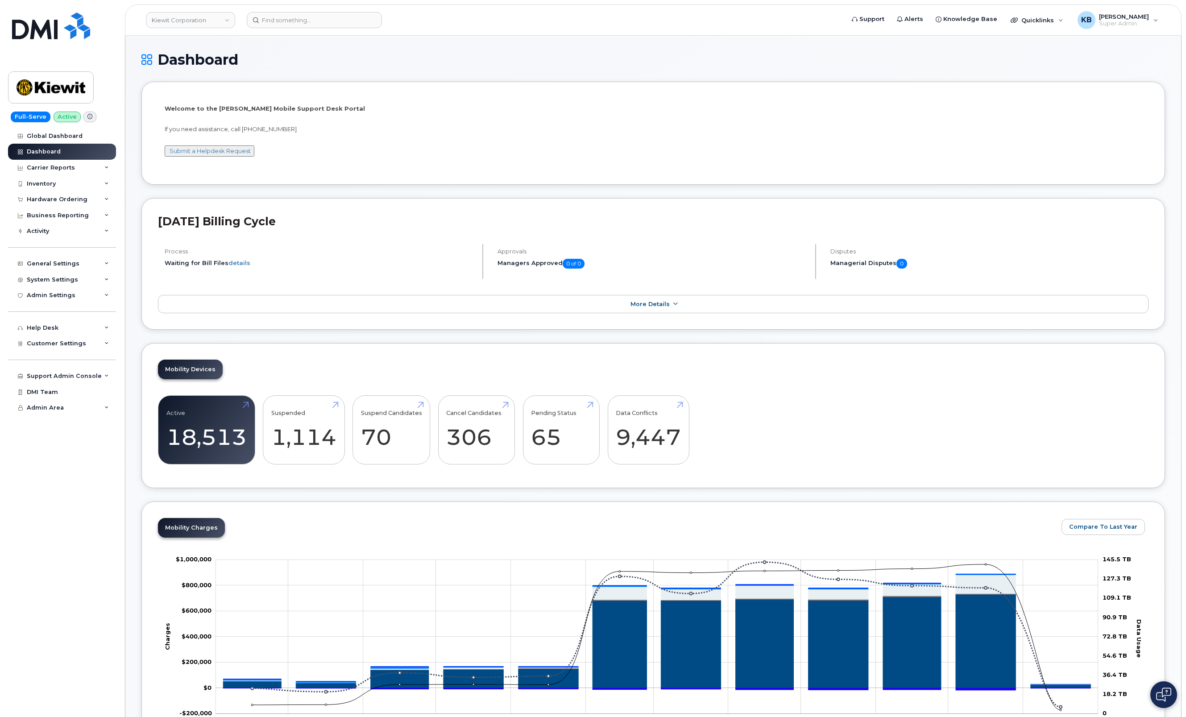 Image resolution: width=1186 pixels, height=717 pixels. Describe the element at coordinates (167, 636) in the screenshot. I see `tspan: Charges` at that location.